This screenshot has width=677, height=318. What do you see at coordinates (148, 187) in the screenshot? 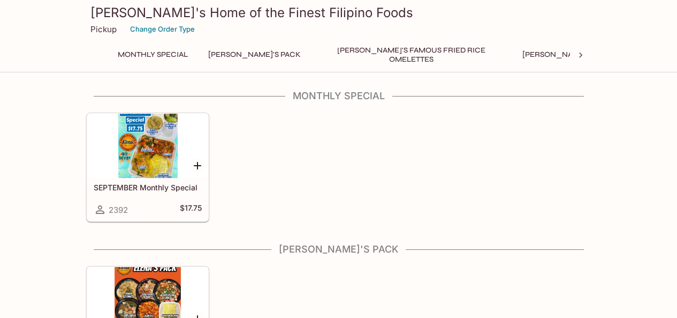
I see `h5: SEPTEMBER Monthly Special` at bounding box center [148, 187].